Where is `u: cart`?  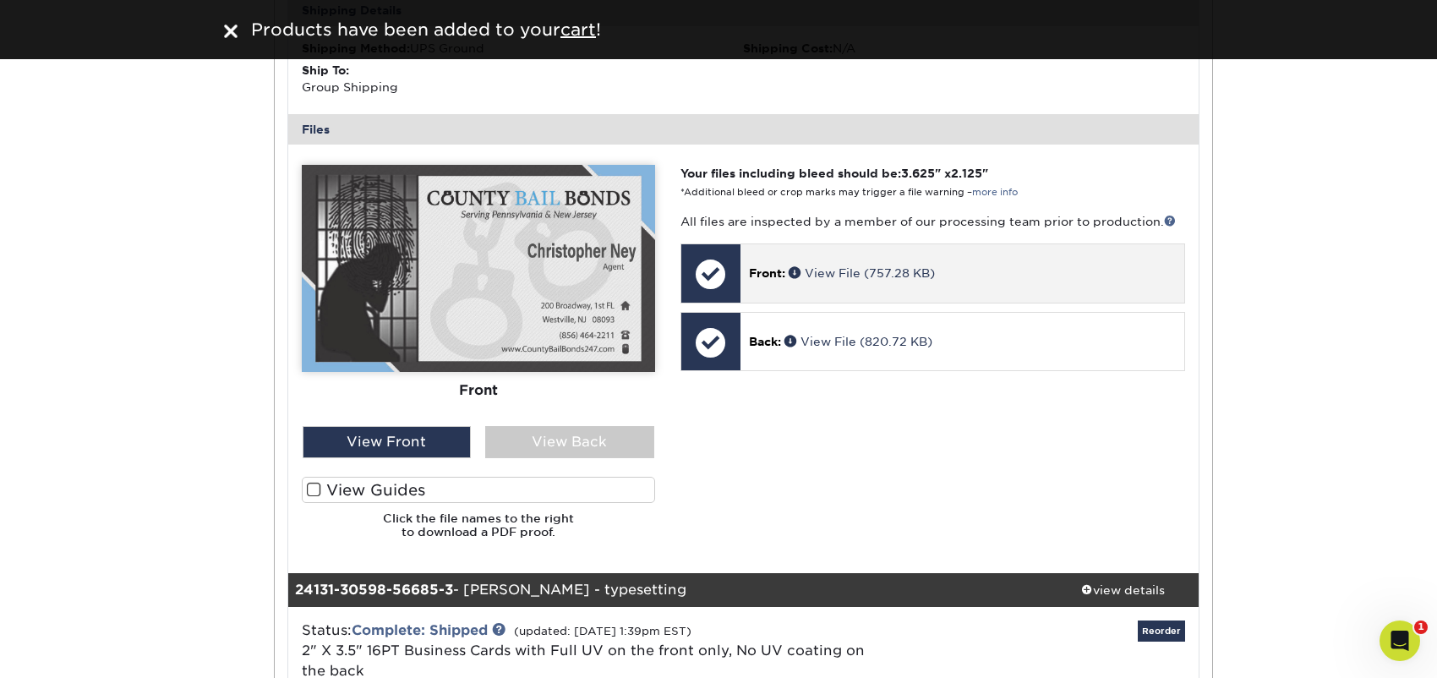
u: cart is located at coordinates (578, 30).